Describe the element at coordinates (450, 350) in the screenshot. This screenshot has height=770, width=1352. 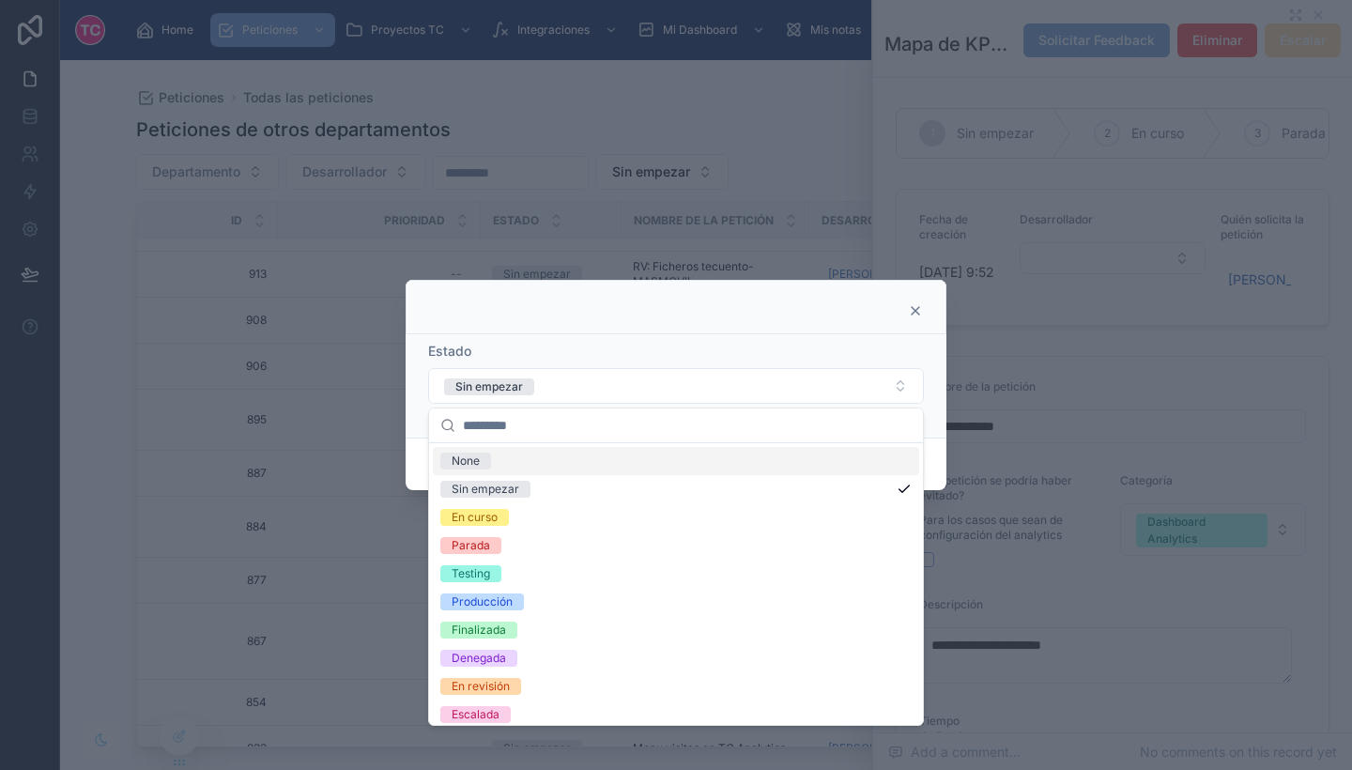
I see `span: Estado` at that location.